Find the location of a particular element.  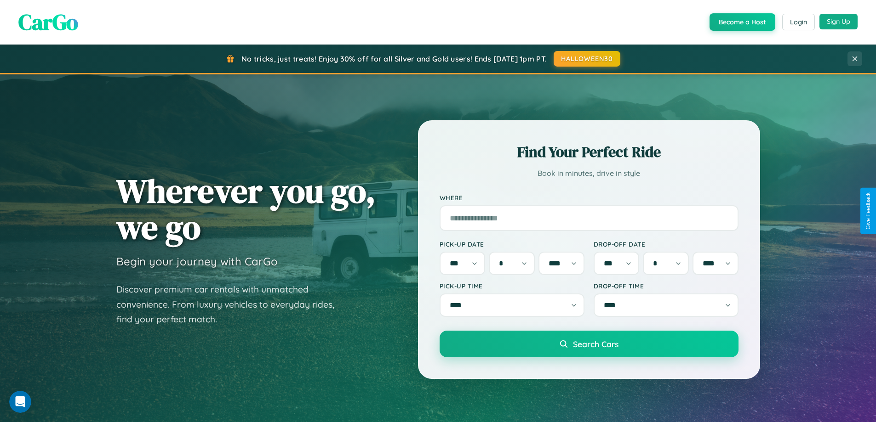

label: Where is located at coordinates (589, 198).